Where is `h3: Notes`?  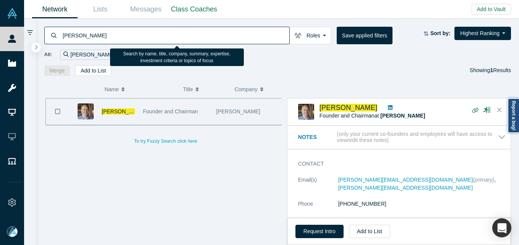
h3: Notes is located at coordinates (317, 137).